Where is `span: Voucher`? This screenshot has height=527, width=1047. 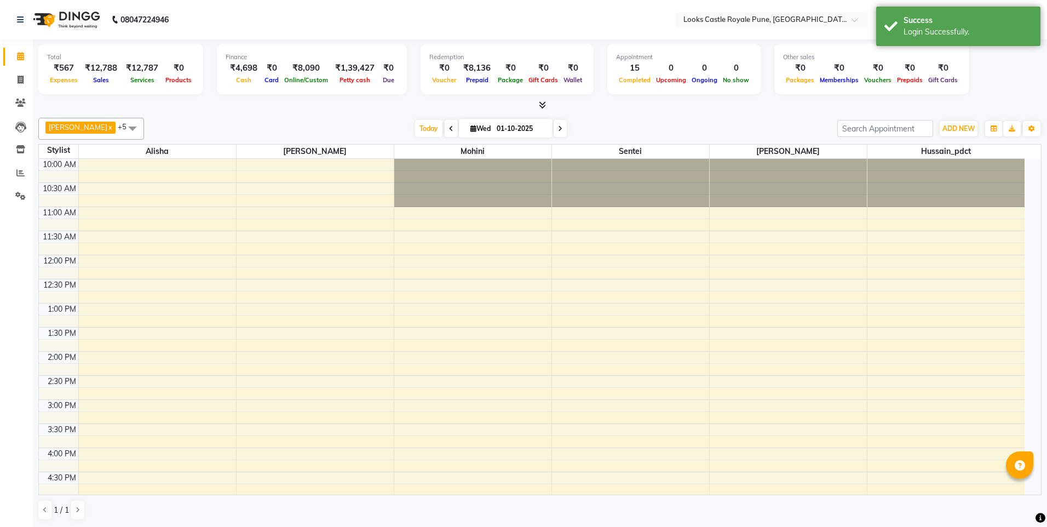
span: Voucher is located at coordinates (444, 80).